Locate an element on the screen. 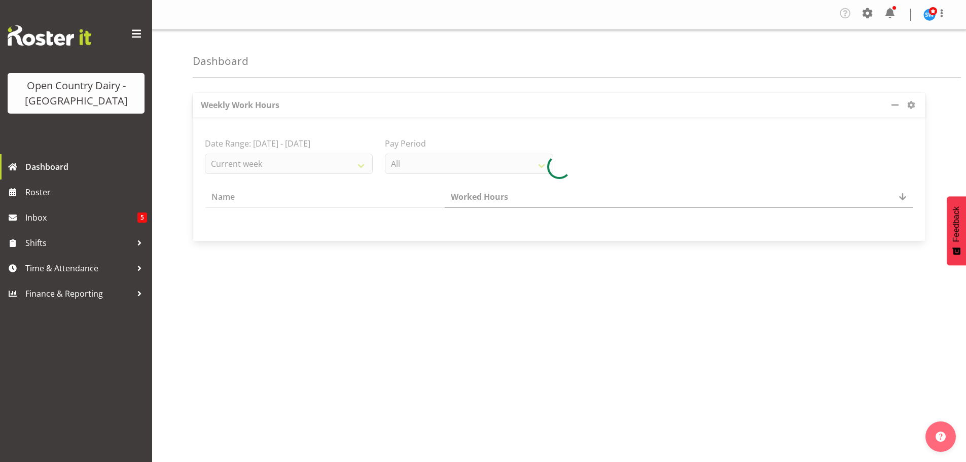 The height and width of the screenshot is (462, 966). img: steve-webb7510.jpg is located at coordinates (930, 15).